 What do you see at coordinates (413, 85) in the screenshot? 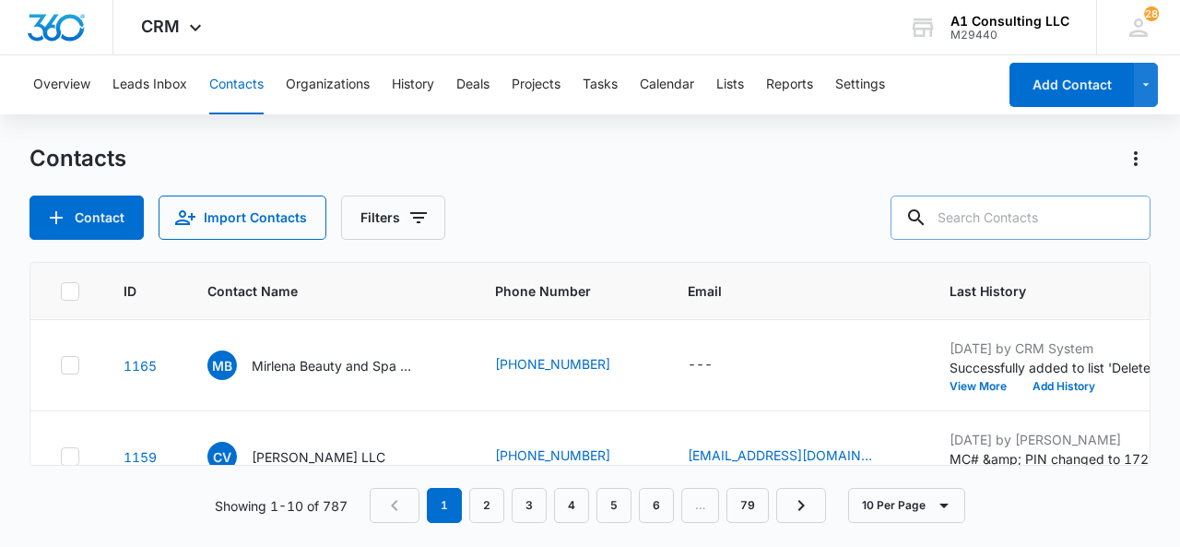
I see `button: History` at bounding box center [413, 85].